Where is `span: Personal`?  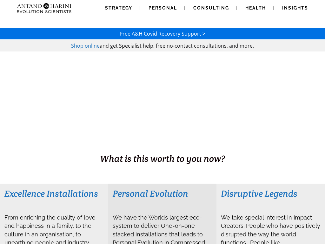 span: Personal is located at coordinates (163, 8).